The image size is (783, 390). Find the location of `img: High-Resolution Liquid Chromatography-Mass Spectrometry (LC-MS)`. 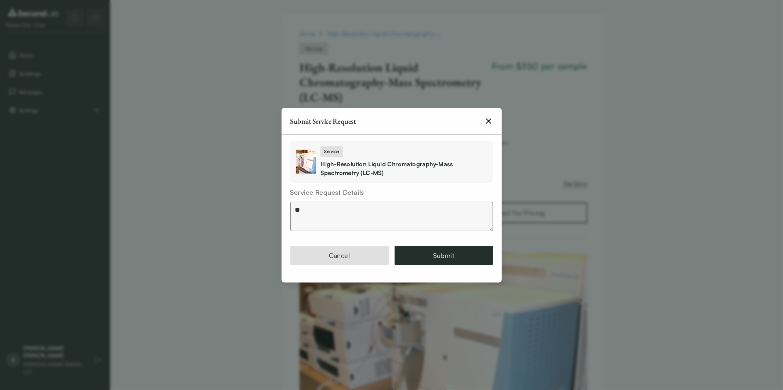

img: High-Resolution Liquid Chromatography-Mass Spectrometry (LC-MS) is located at coordinates (306, 162).